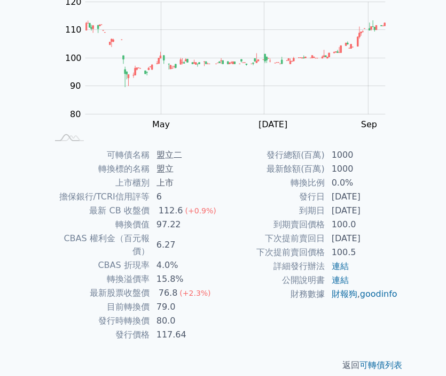 The image size is (446, 376). I want to click on td: 上市櫃別, so click(99, 183).